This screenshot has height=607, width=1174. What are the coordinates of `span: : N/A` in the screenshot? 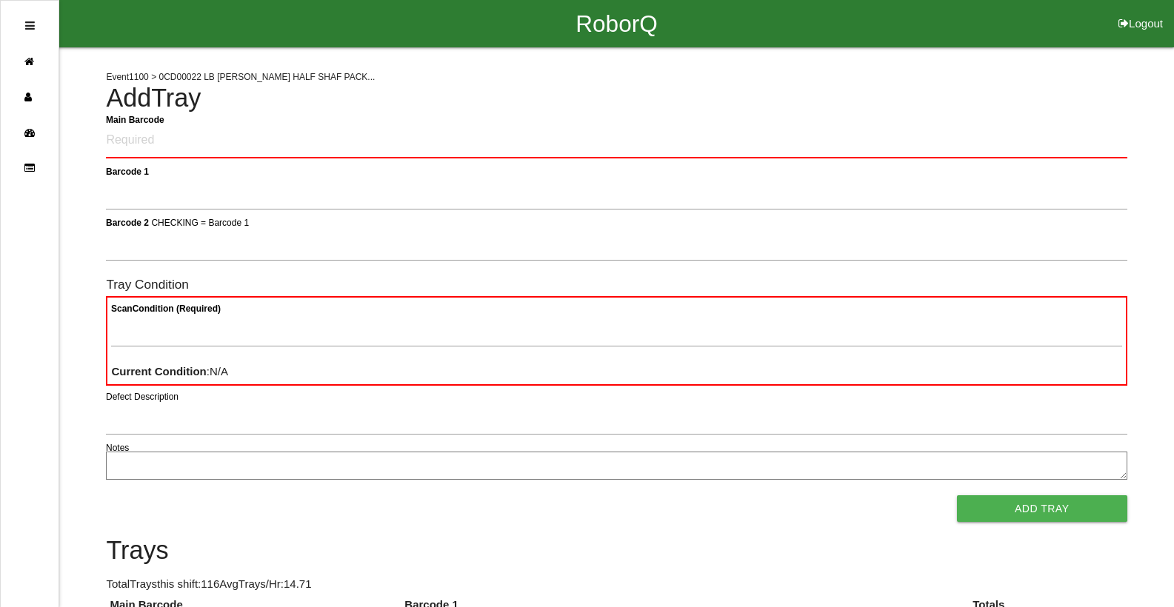 It's located at (170, 371).